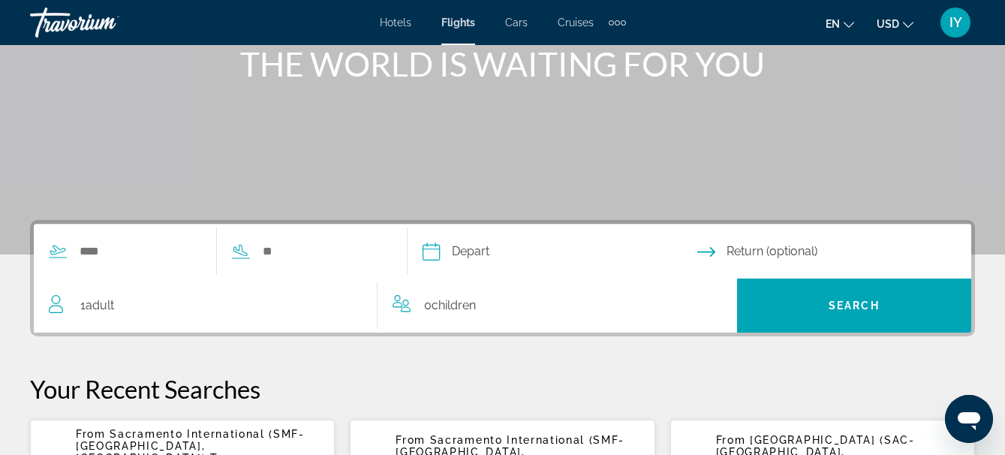 Image resolution: width=1005 pixels, height=455 pixels. Describe the element at coordinates (385, 305) in the screenshot. I see `button: Travelers: 1 adult, 0 children` at that location.